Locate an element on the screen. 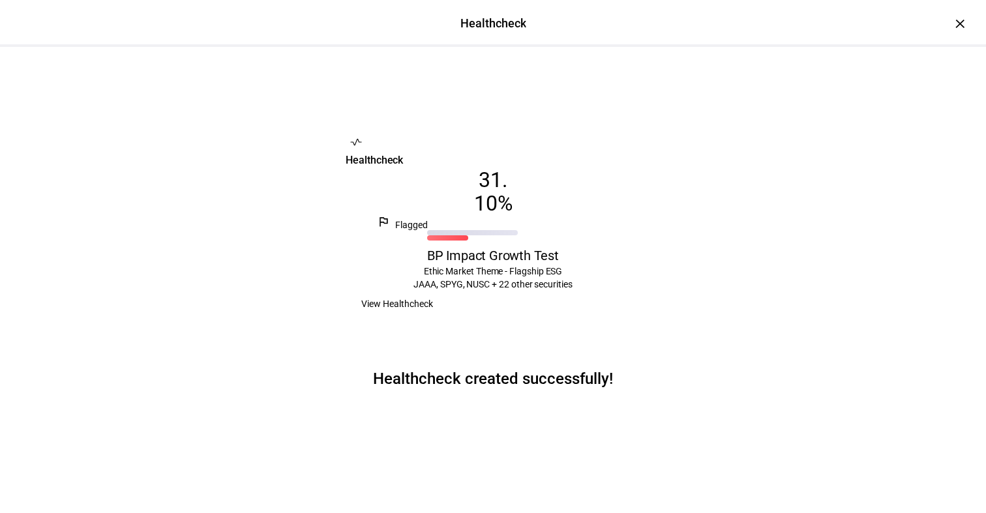 The height and width of the screenshot is (513, 986). div: BP Impact Growth Test is located at coordinates (493, 256).